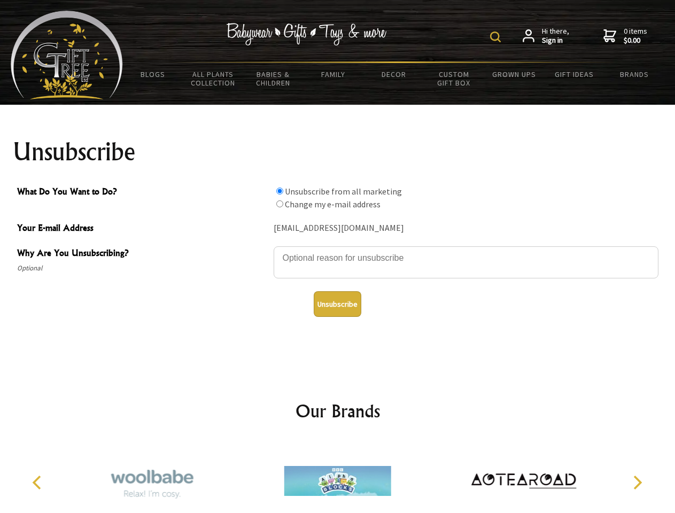 The height and width of the screenshot is (513, 675). Describe the element at coordinates (343, 191) in the screenshot. I see `label: Unsubscribe from all marketing` at that location.